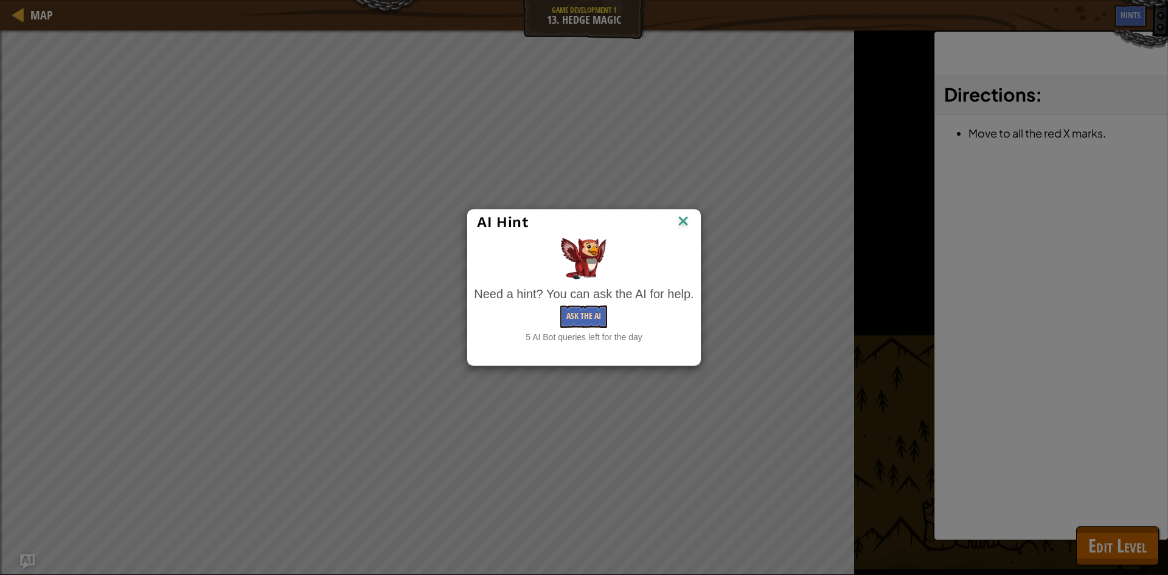 Image resolution: width=1168 pixels, height=575 pixels. I want to click on button: Ask the AI, so click(583, 316).